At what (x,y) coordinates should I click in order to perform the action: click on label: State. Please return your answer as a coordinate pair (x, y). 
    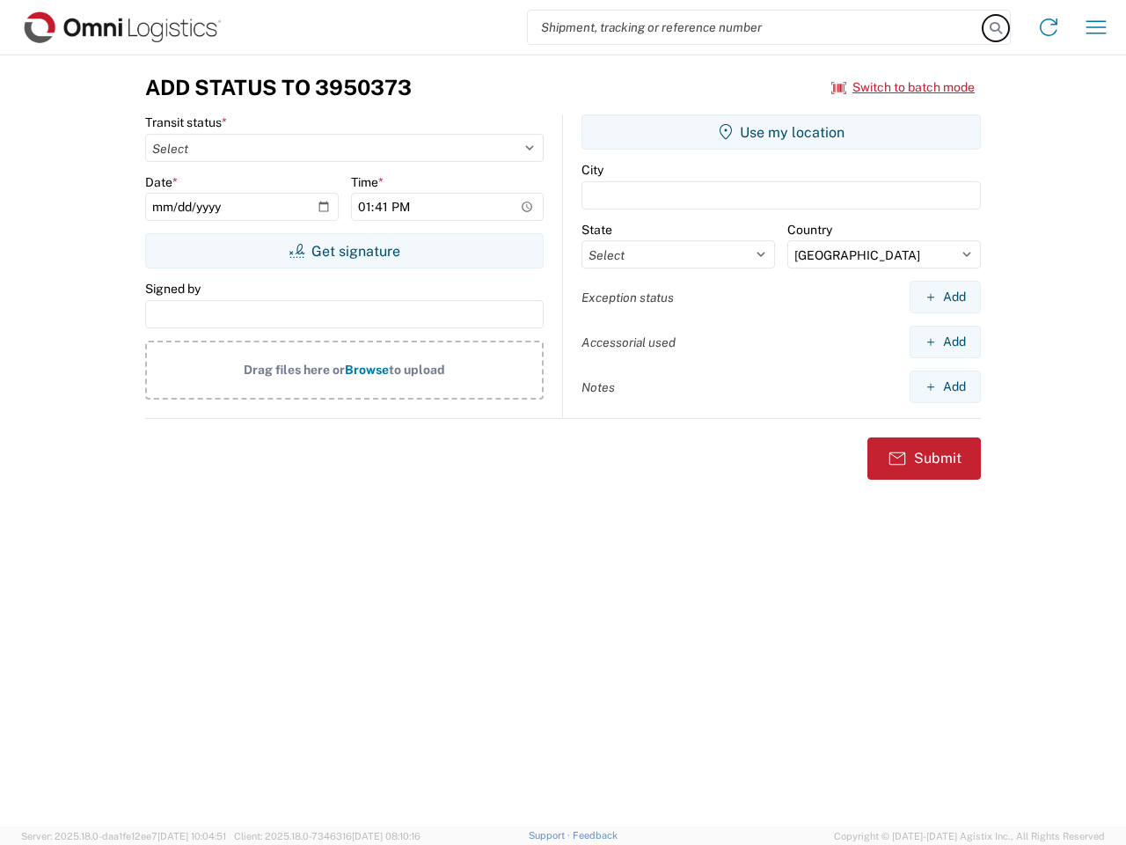
    Looking at the image, I should click on (597, 230).